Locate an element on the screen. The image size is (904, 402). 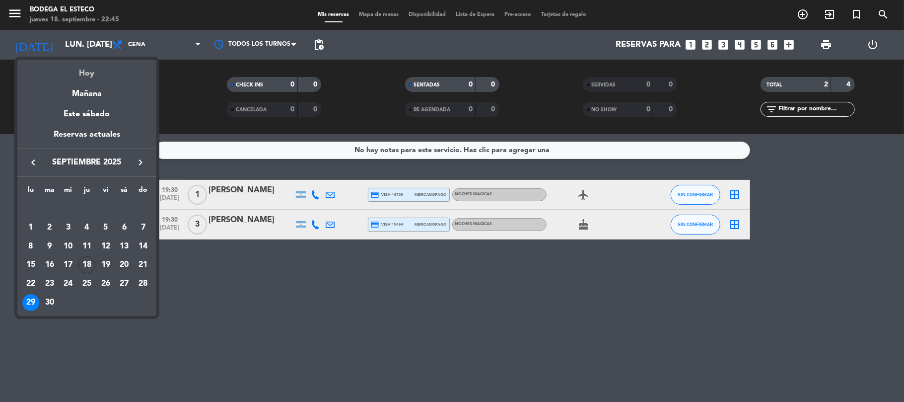
div: 12 is located at coordinates (106, 246).